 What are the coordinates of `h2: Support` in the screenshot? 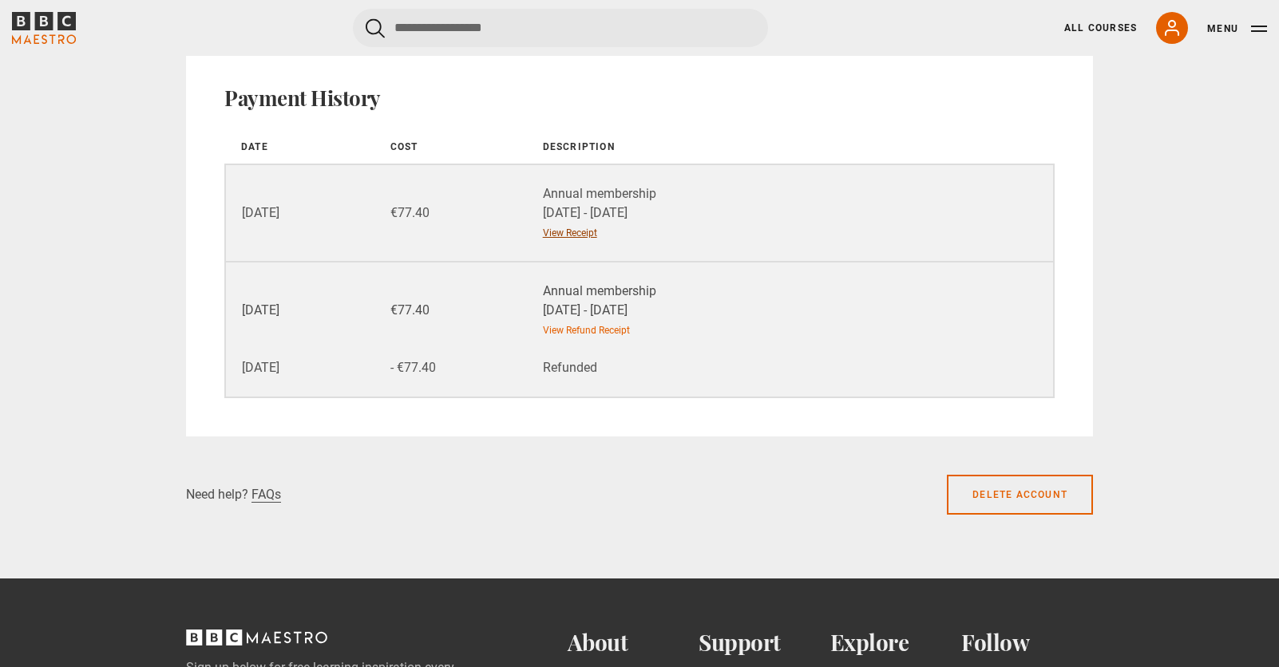 It's located at (764, 643).